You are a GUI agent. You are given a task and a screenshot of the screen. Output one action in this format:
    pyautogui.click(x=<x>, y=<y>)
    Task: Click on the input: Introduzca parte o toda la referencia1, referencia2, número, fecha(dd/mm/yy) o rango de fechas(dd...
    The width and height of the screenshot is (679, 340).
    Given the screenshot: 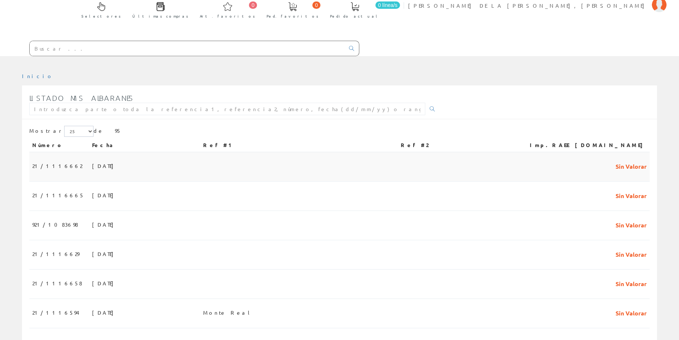 What is the action you would take?
    pyautogui.click(x=227, y=109)
    